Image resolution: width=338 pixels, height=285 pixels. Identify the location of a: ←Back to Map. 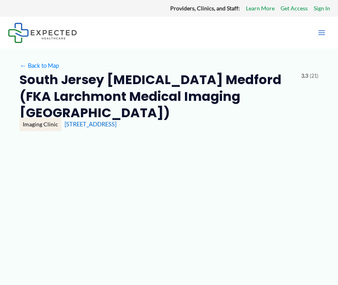
(39, 65).